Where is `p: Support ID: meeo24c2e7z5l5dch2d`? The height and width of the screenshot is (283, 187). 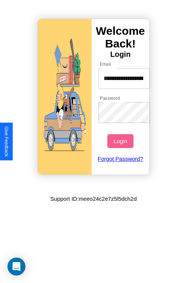 p: Support ID: meeo24c2e7z5l5dch2d is located at coordinates (94, 199).